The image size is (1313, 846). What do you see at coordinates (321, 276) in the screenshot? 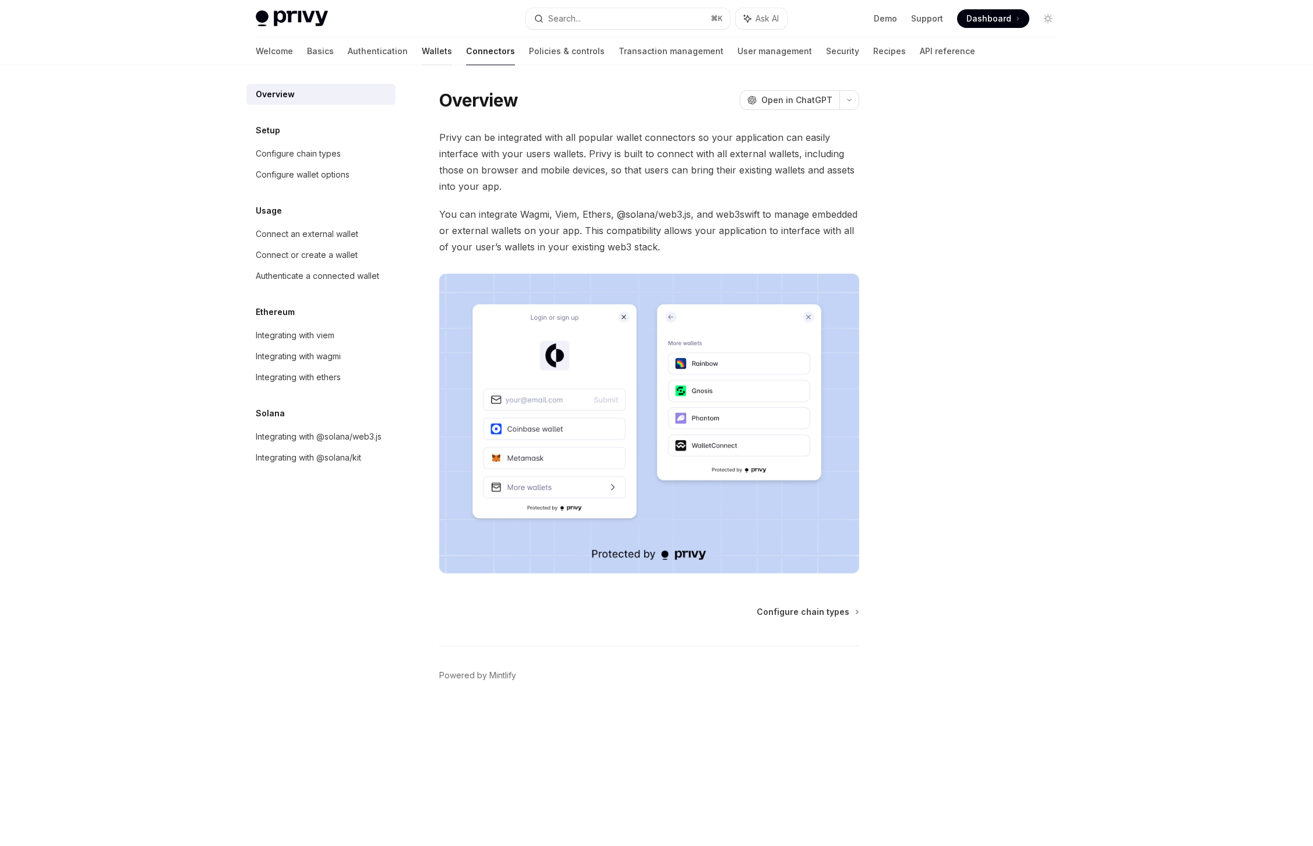
I see `a: Authenticate a connected wallet` at bounding box center [321, 276].